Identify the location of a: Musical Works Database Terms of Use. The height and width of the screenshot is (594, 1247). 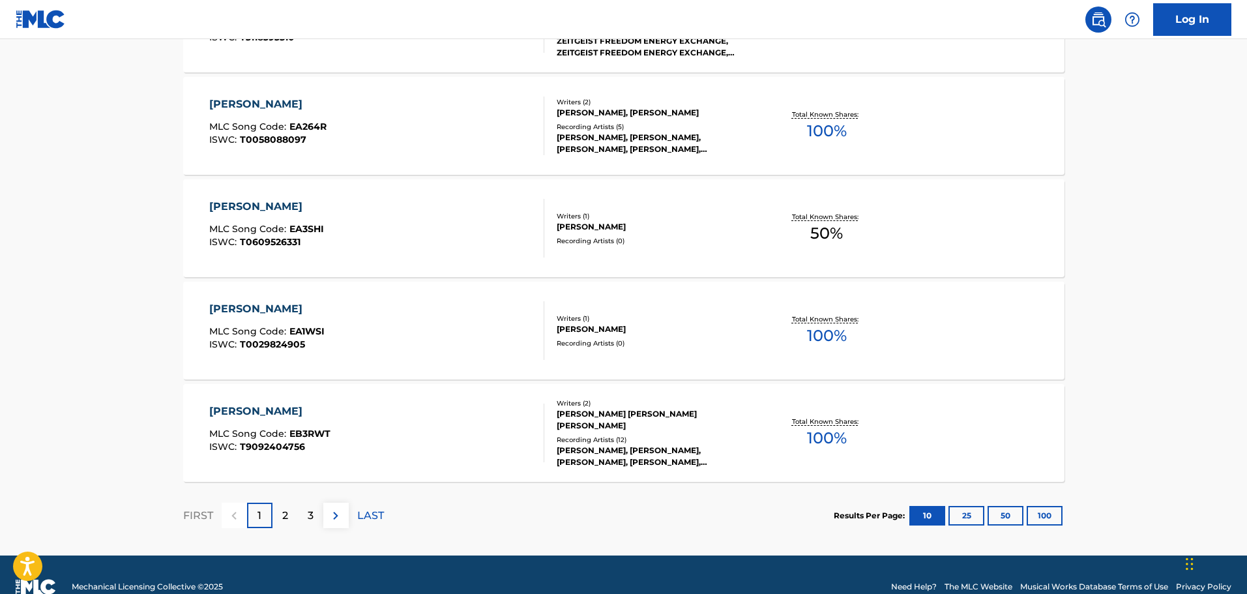
(1094, 587).